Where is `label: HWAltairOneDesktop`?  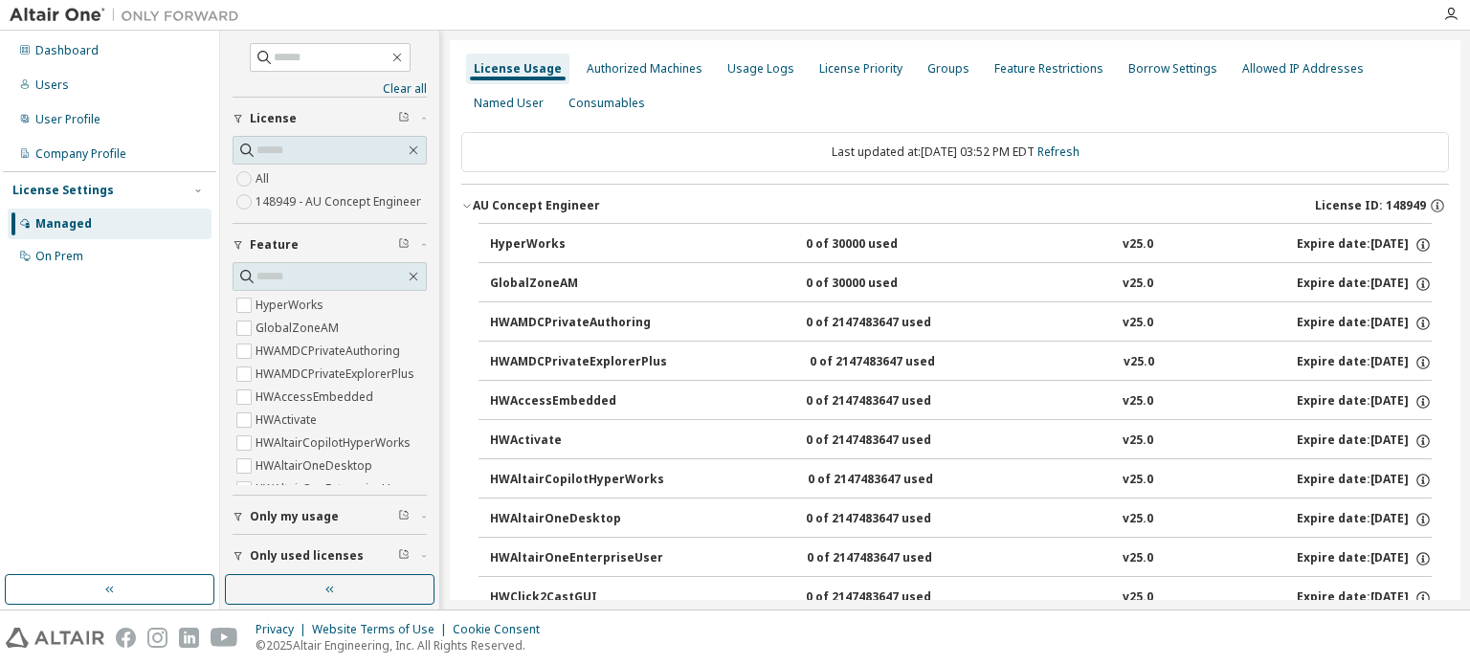
label: HWAltairOneDesktop is located at coordinates (316, 466).